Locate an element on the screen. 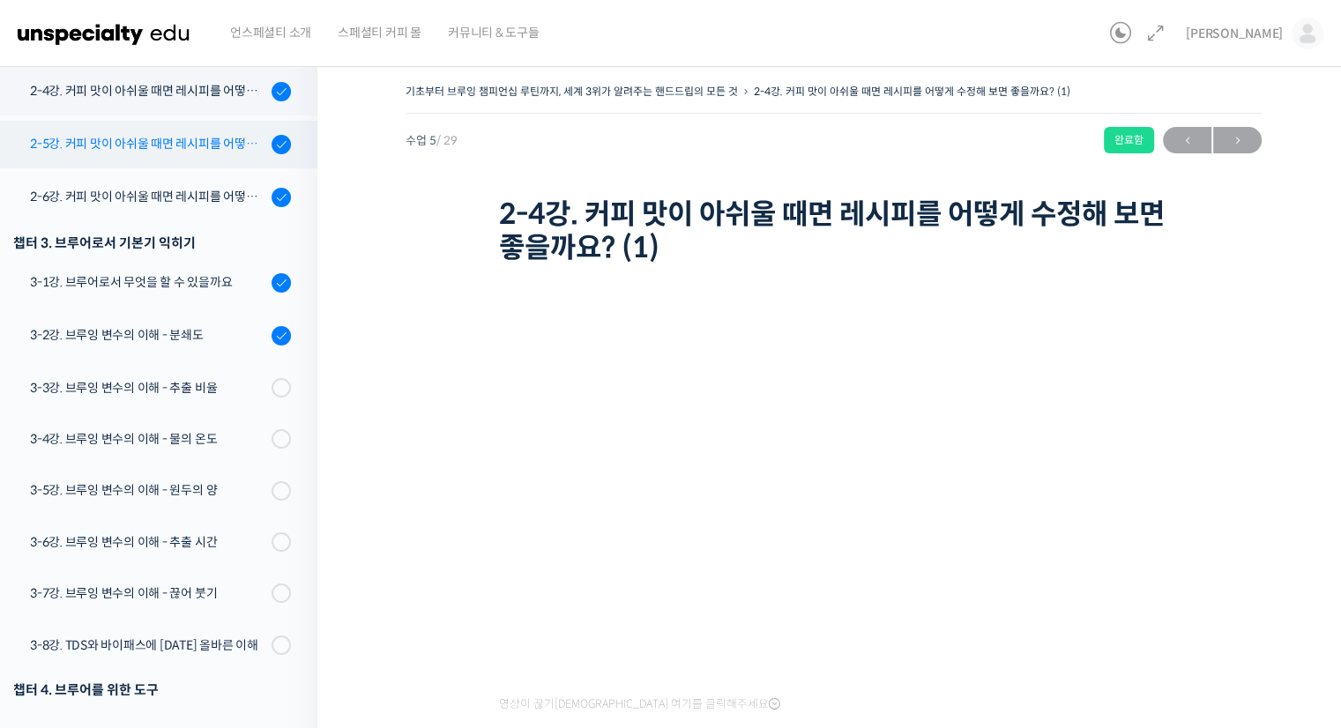 The height and width of the screenshot is (728, 1341). span: 수업 5 is located at coordinates (431, 140).